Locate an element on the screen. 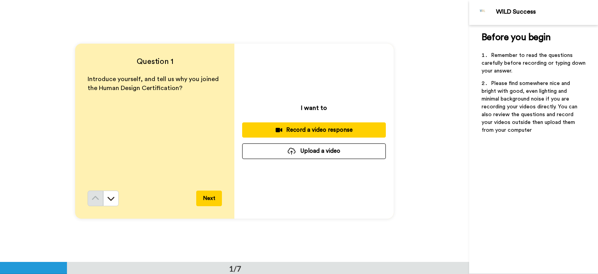 This screenshot has height=274, width=598. div: WILD Success is located at coordinates (546, 12).